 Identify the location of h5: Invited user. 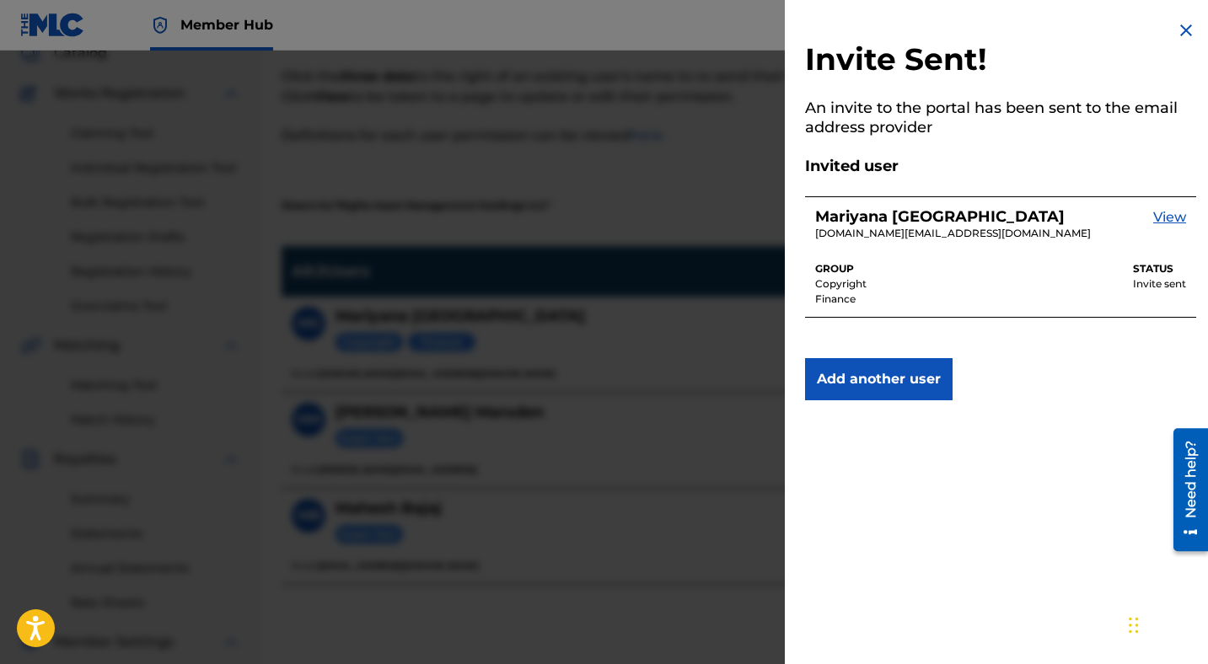
(1000, 166).